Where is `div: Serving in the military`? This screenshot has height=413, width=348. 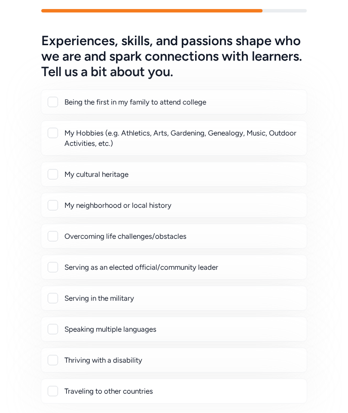
div: Serving in the military is located at coordinates (182, 298).